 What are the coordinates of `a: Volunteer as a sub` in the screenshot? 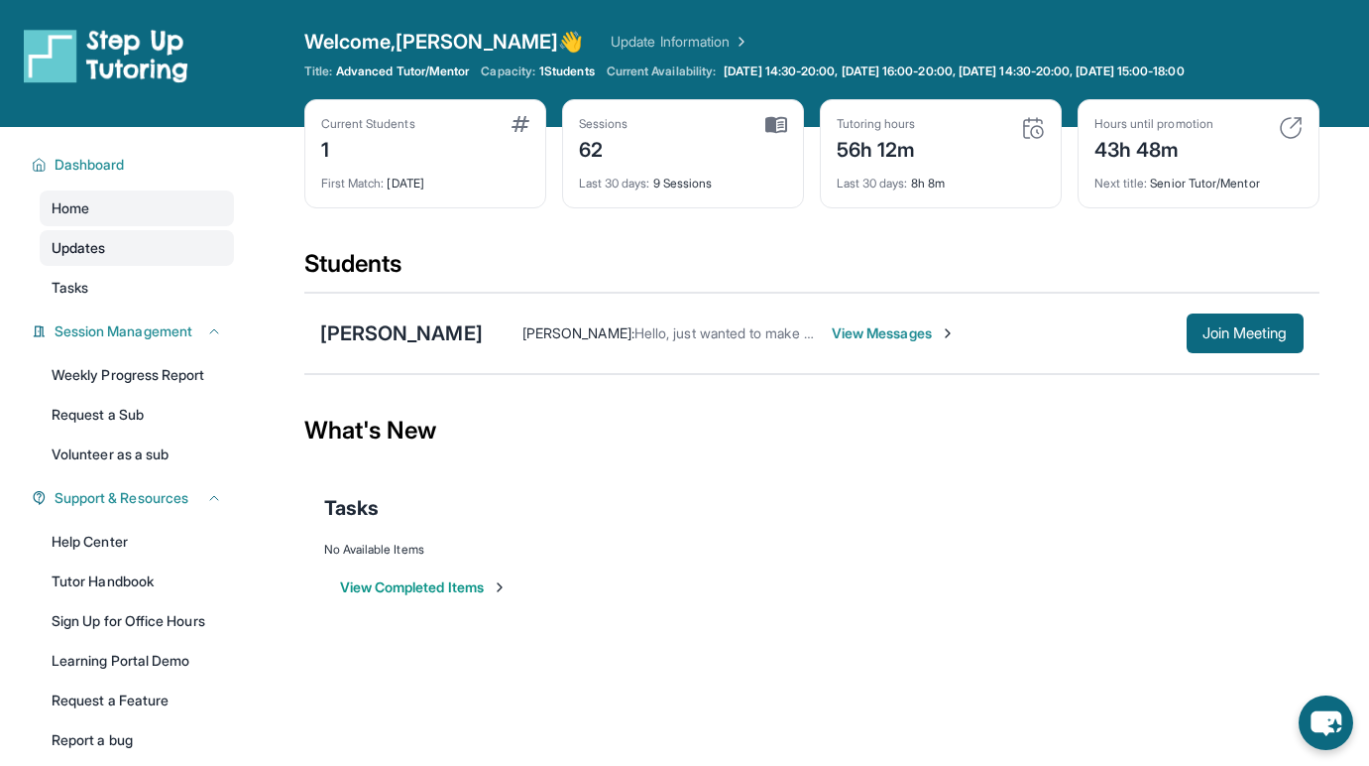 It's located at (137, 454).